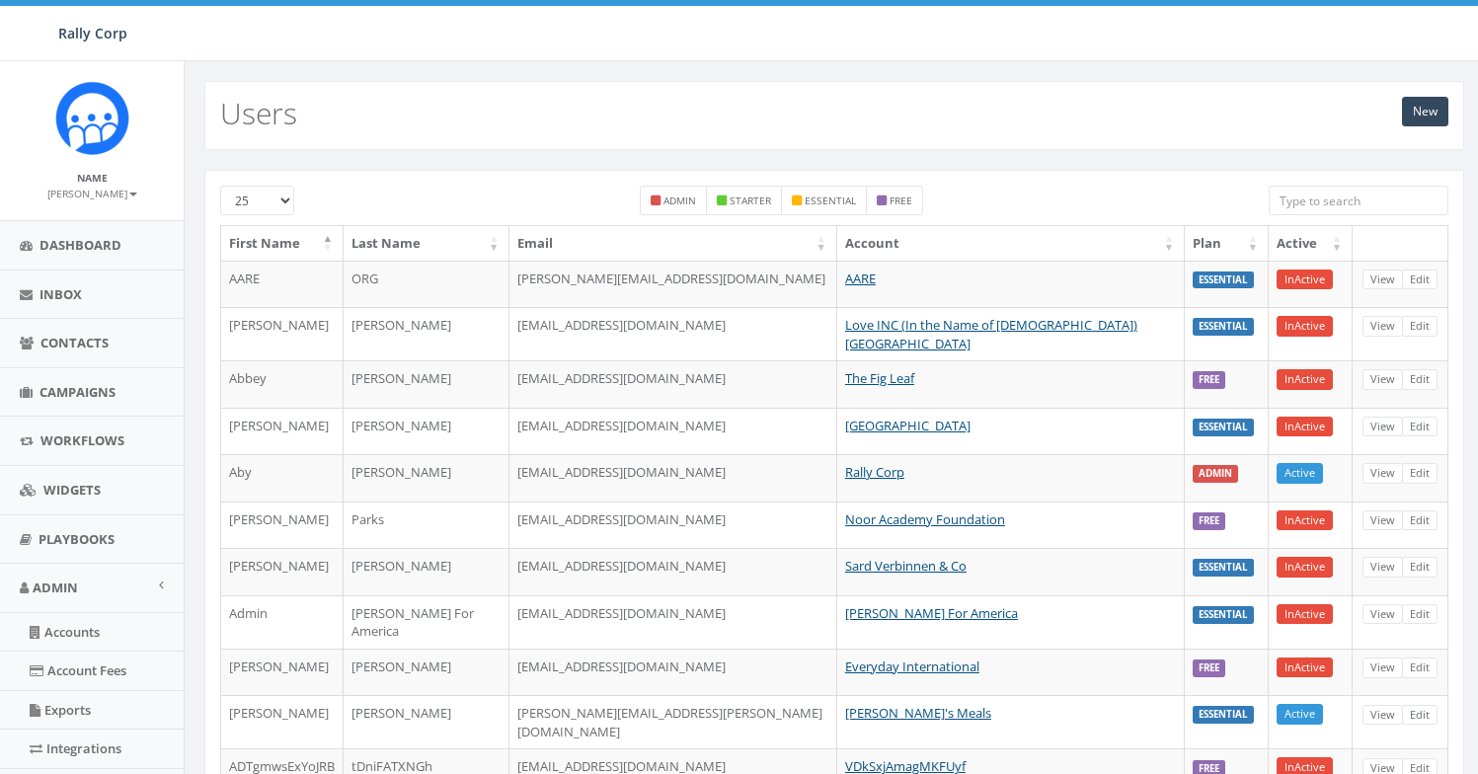  Describe the element at coordinates (282, 384) in the screenshot. I see `td: Abbey` at that location.